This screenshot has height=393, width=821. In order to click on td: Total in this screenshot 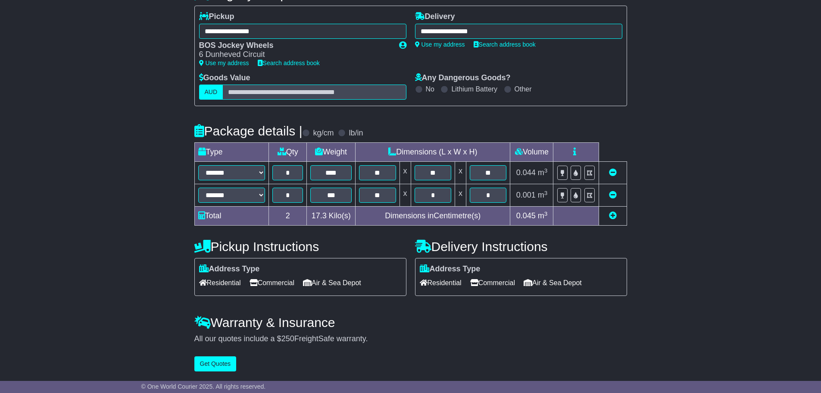, I will do `click(231, 216)`.